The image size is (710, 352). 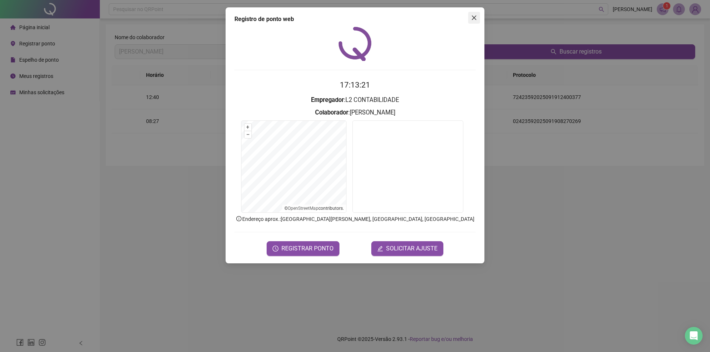 What do you see at coordinates (303, 249) in the screenshot?
I see `button: REGISTRAR PONTO` at bounding box center [303, 249].